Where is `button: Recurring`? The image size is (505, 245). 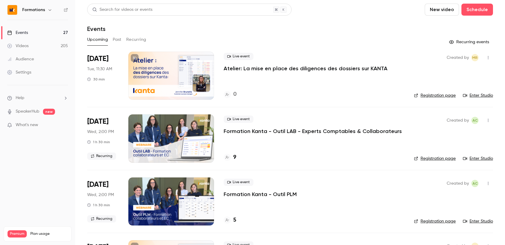 button: Recurring is located at coordinates (136, 40).